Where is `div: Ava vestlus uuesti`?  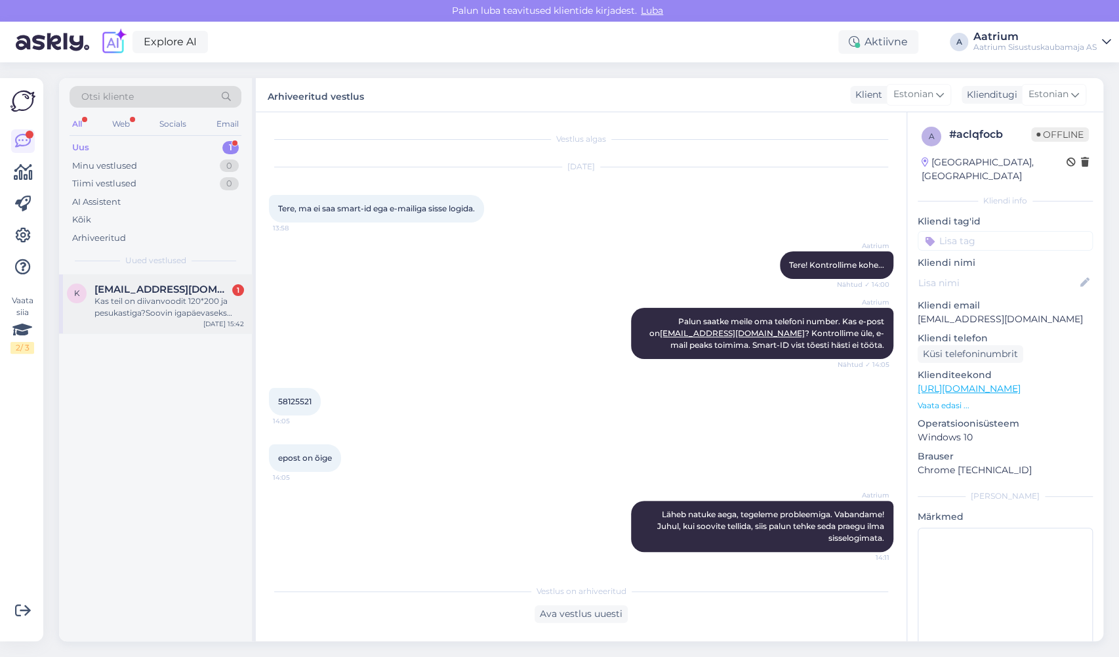 div: Ava vestlus uuesti is located at coordinates (581, 613).